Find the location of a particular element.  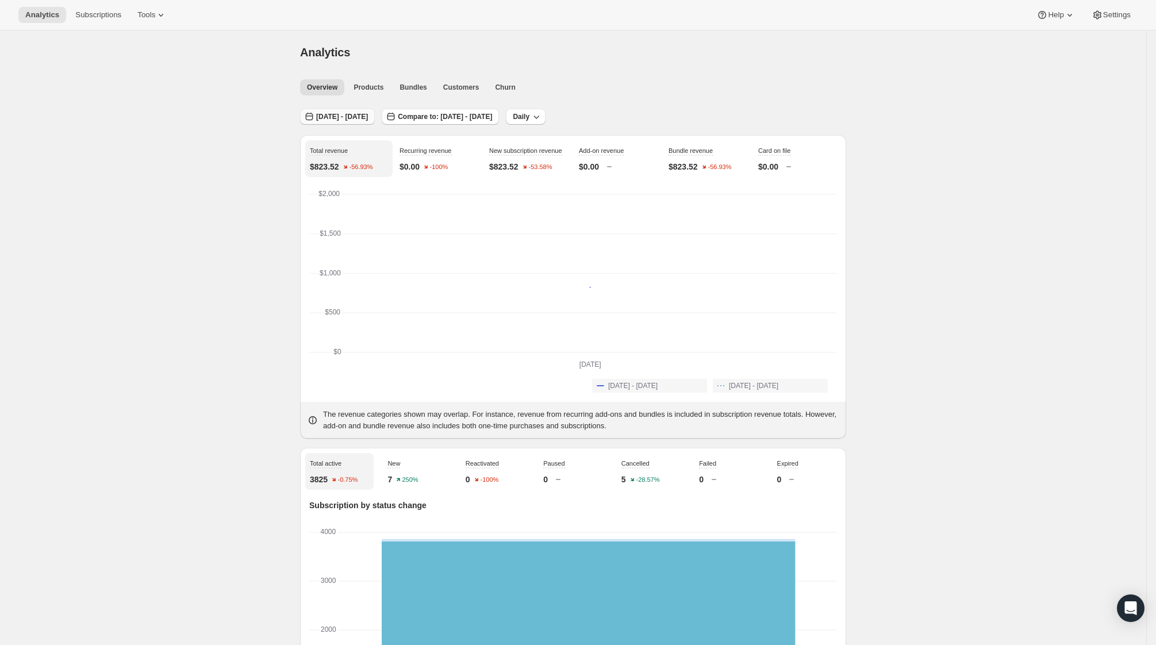

text: 3000 is located at coordinates (328, 580).